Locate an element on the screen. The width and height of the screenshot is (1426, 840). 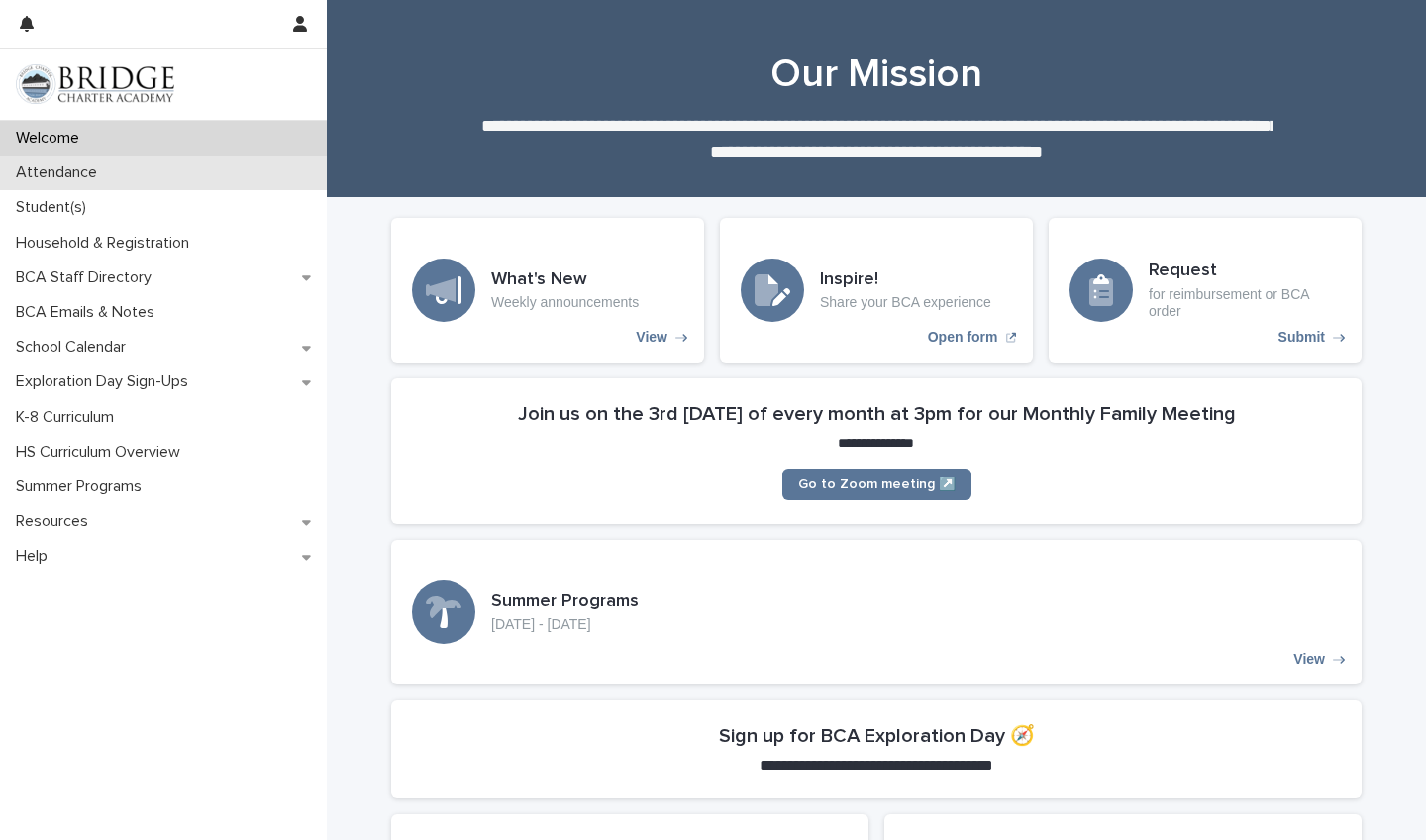
h3: Request is located at coordinates (1245, 271).